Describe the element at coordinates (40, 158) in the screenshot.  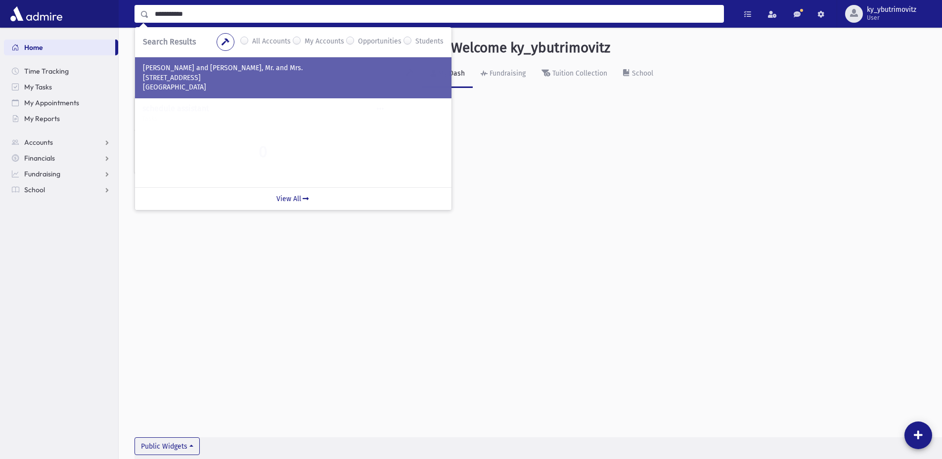
I see `span: Financials` at that location.